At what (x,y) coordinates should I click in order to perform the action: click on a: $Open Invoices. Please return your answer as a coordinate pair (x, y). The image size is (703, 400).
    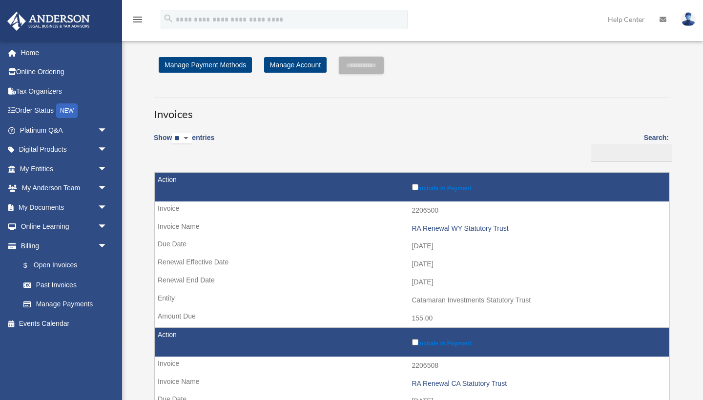
    Looking at the image, I should click on (63, 266).